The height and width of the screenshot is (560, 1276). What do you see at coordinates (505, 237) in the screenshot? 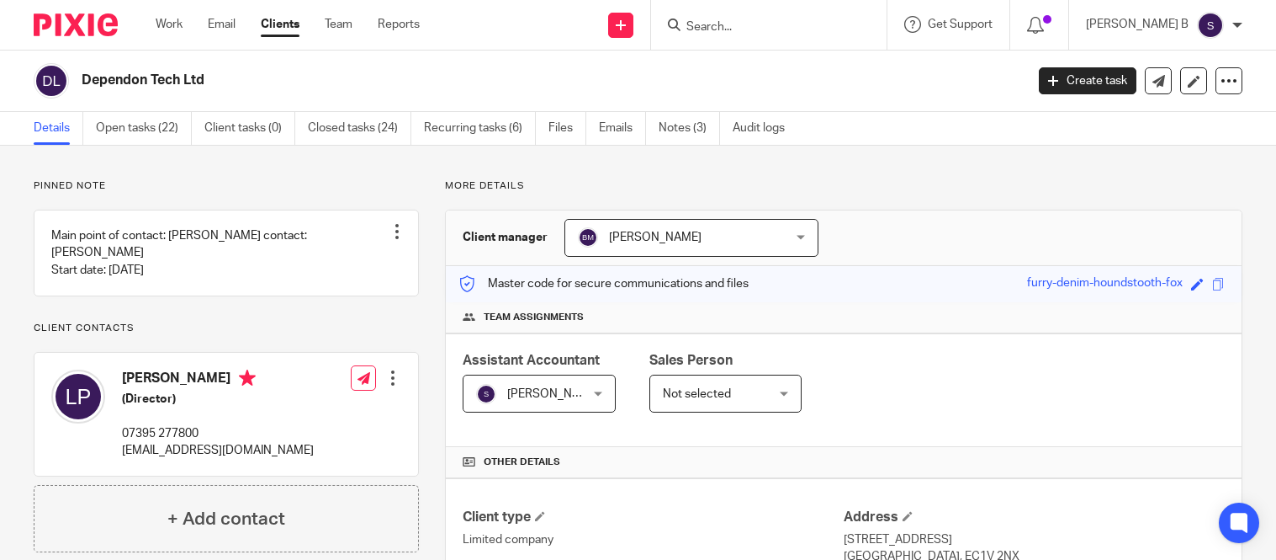
I see `h3: Client manager` at bounding box center [505, 237].